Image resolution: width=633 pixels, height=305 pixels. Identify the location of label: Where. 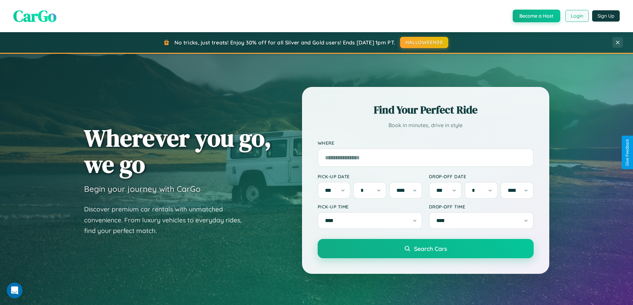
(426, 143).